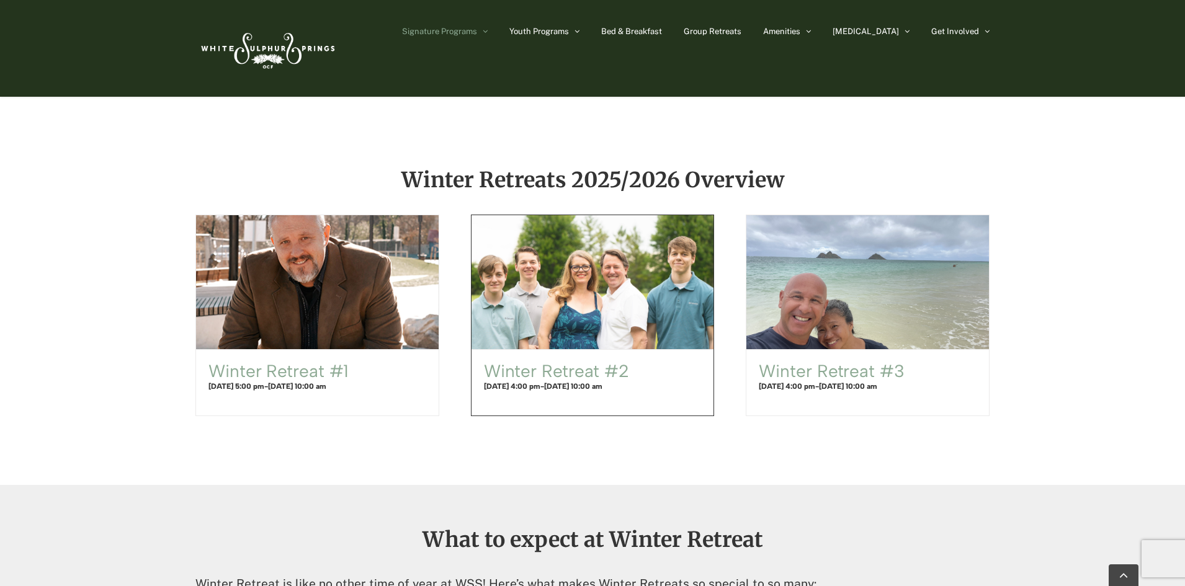 Image resolution: width=1185 pixels, height=586 pixels. What do you see at coordinates (267, 48) in the screenshot?
I see `img: White Sulphur Springs Logo` at bounding box center [267, 48].